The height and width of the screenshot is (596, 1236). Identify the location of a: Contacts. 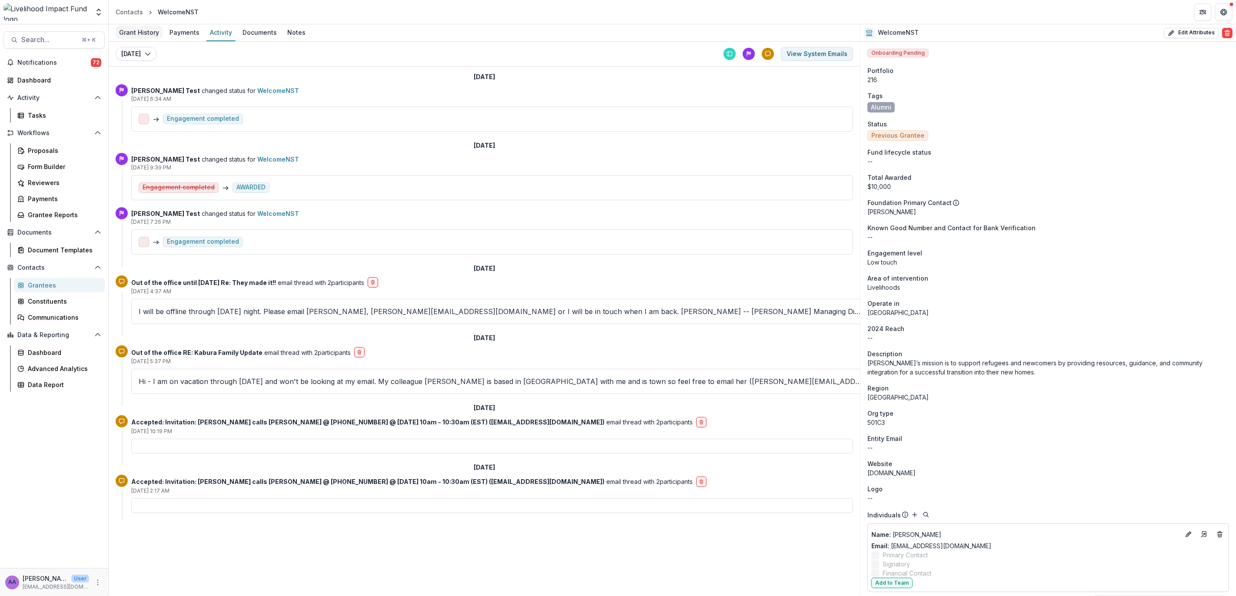
(129, 12).